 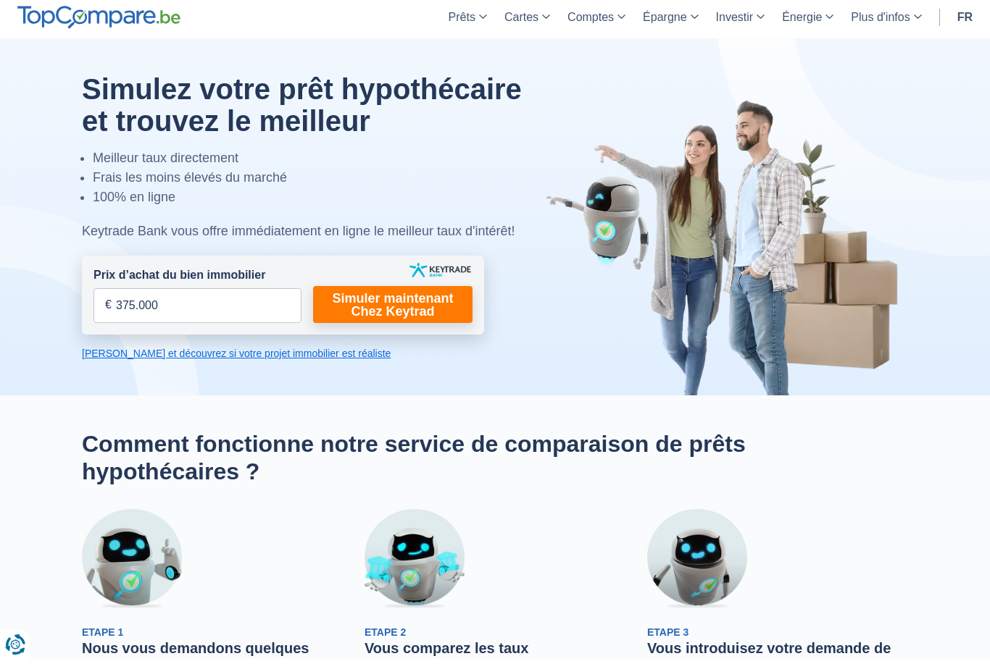 I want to click on span: Etape 3, so click(x=667, y=637).